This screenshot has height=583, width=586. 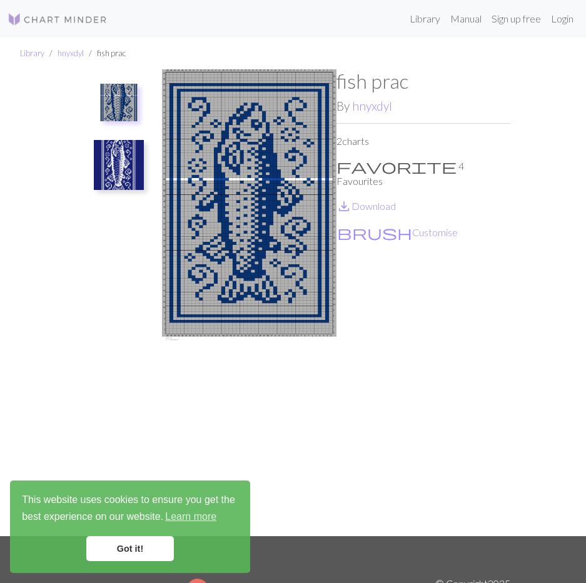 What do you see at coordinates (374, 233) in the screenshot?
I see `span: brush` at bounding box center [374, 233].